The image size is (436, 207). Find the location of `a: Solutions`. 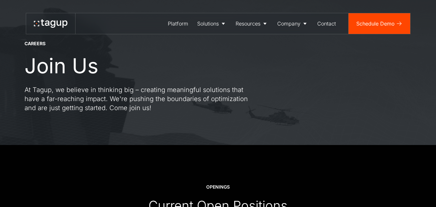

a: Solutions is located at coordinates (212, 24).